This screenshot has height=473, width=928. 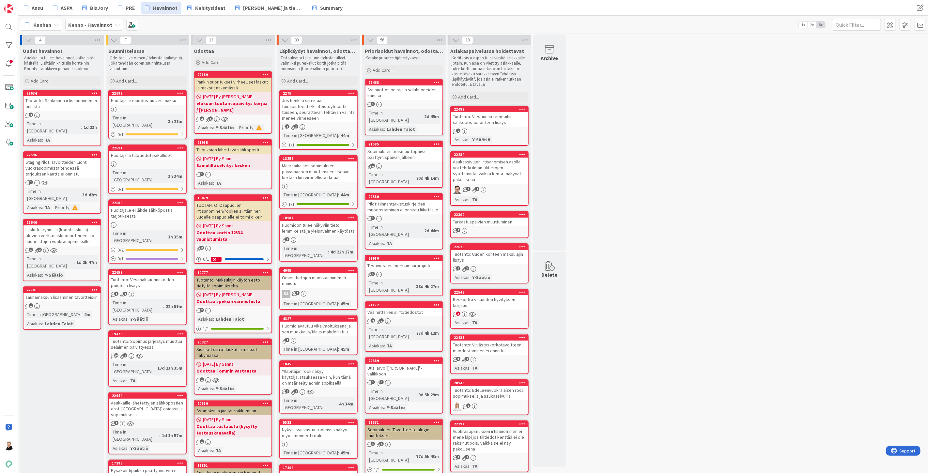 I want to click on div: KA, so click(x=319, y=294).